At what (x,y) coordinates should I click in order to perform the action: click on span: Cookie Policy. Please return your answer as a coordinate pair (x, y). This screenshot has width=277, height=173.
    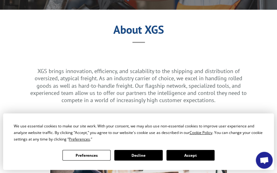
    Looking at the image, I should click on (200, 132).